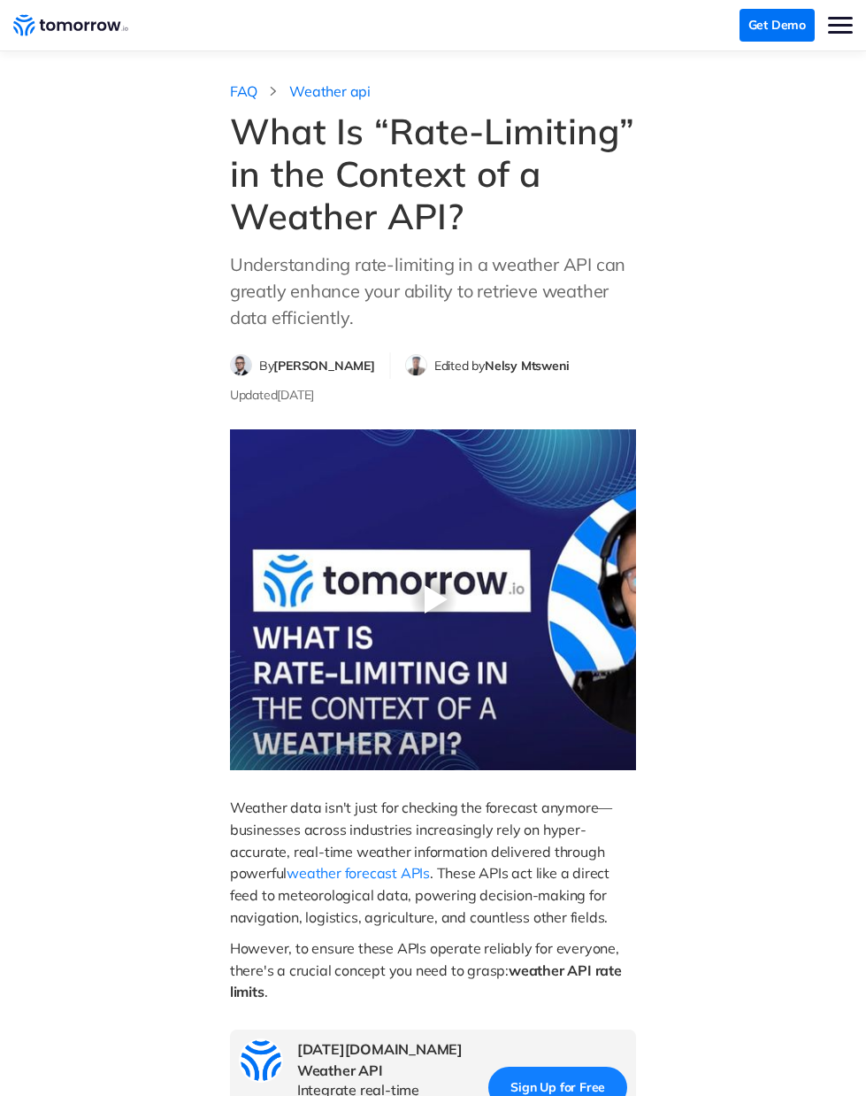  What do you see at coordinates (416, 365) in the screenshot?
I see `img: Nelsy Mtsweni` at bounding box center [416, 365].